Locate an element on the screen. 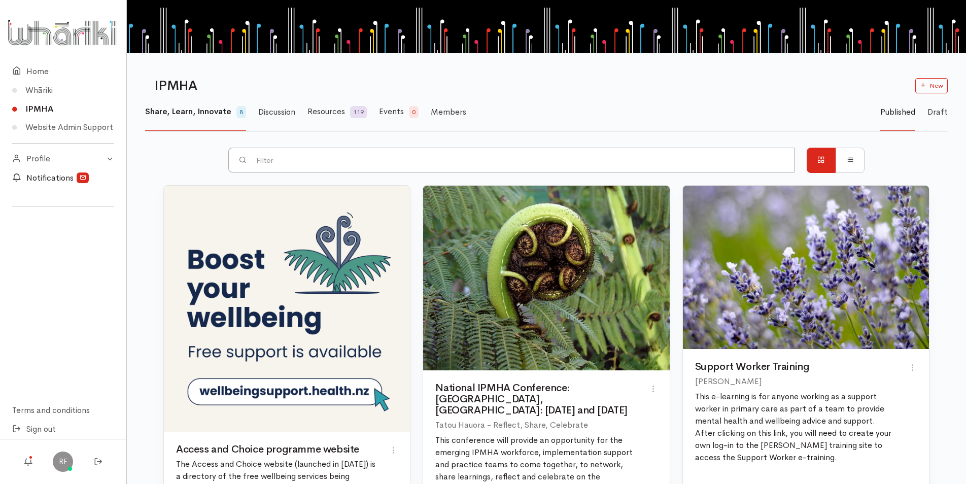  h1: IPMHA is located at coordinates (529, 86).